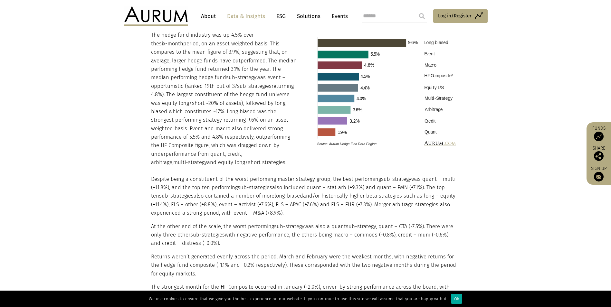 This screenshot has height=307, width=611. Describe the element at coordinates (455, 16) in the screenshot. I see `span: Log in/Register` at that location.